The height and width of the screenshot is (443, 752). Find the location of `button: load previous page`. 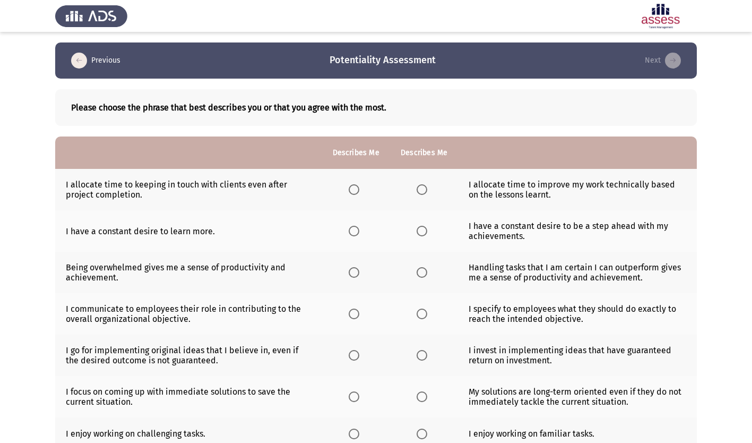

button: load previous page is located at coordinates (96, 61).